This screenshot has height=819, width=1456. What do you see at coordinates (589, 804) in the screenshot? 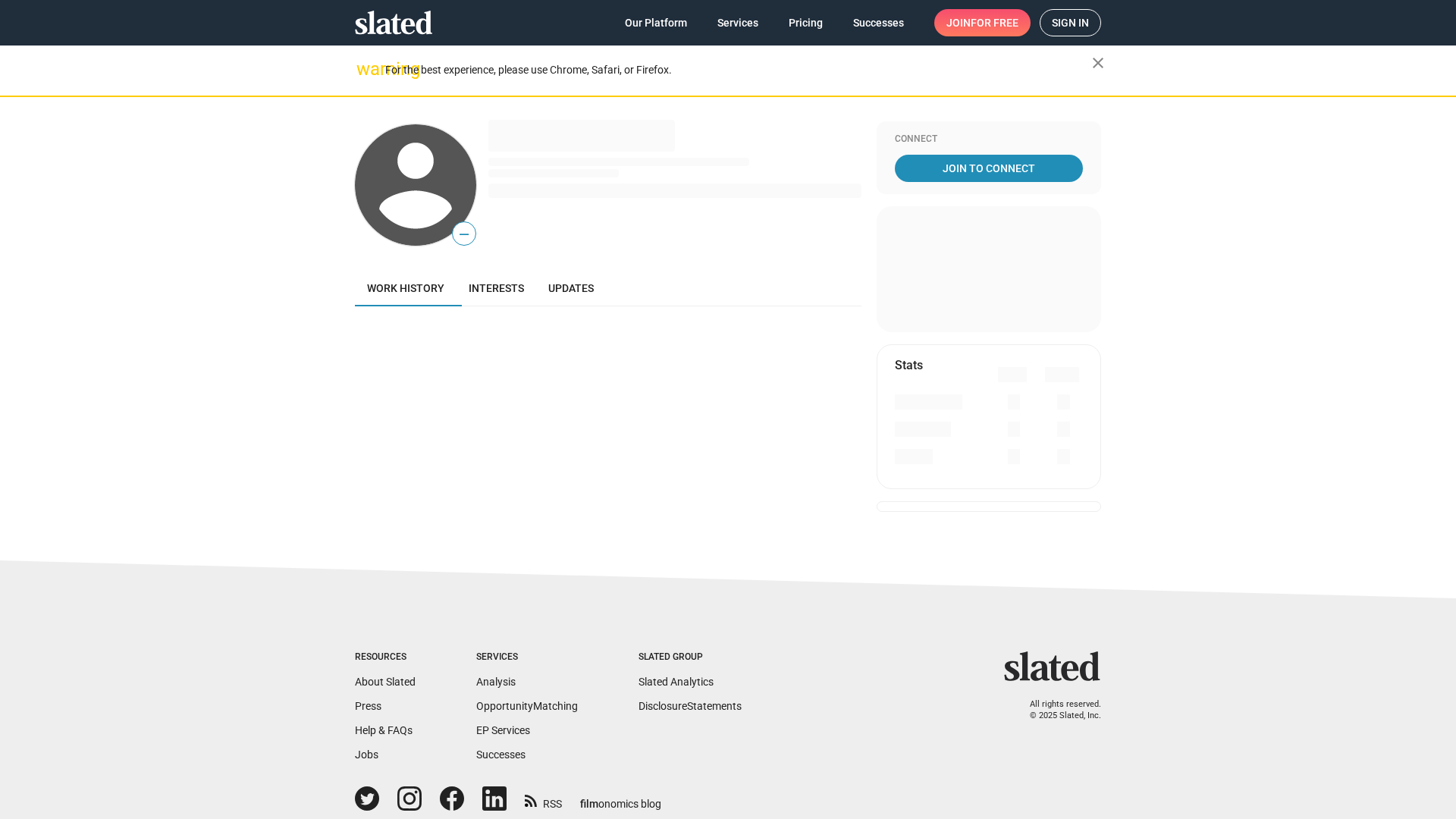
I see `span: film` at bounding box center [589, 804].